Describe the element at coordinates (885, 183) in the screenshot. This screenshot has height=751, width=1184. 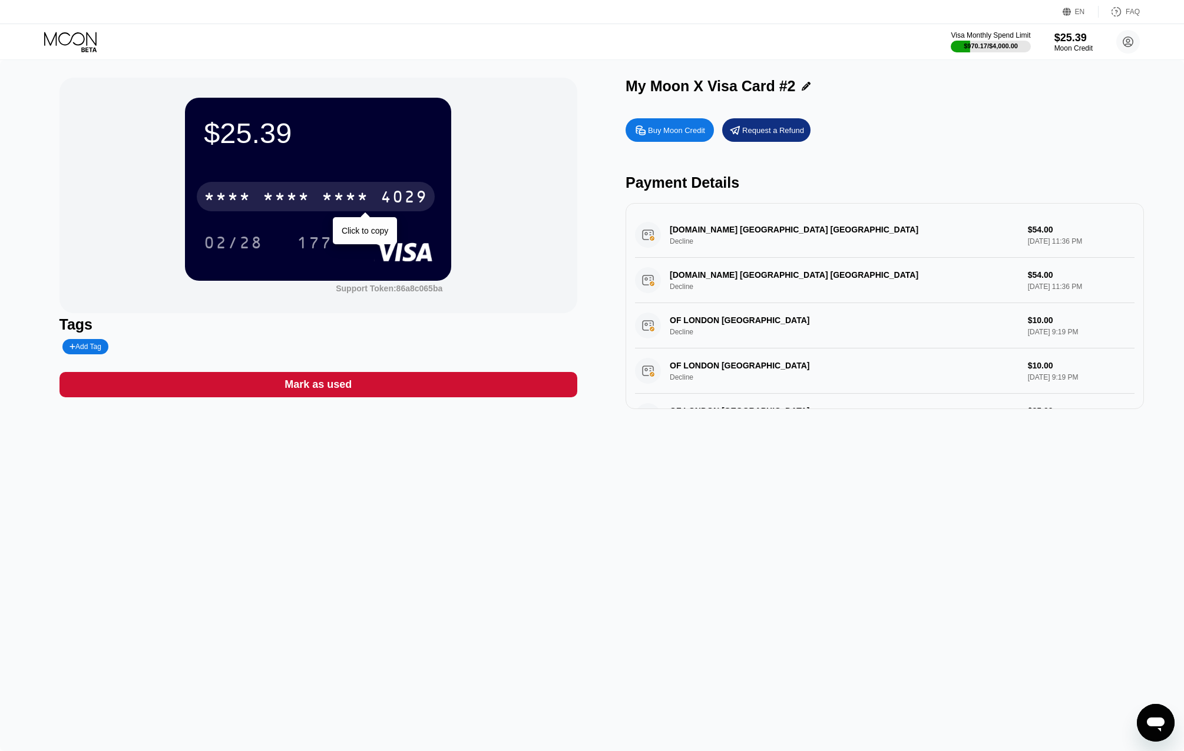
I see `div: Payment Details` at that location.